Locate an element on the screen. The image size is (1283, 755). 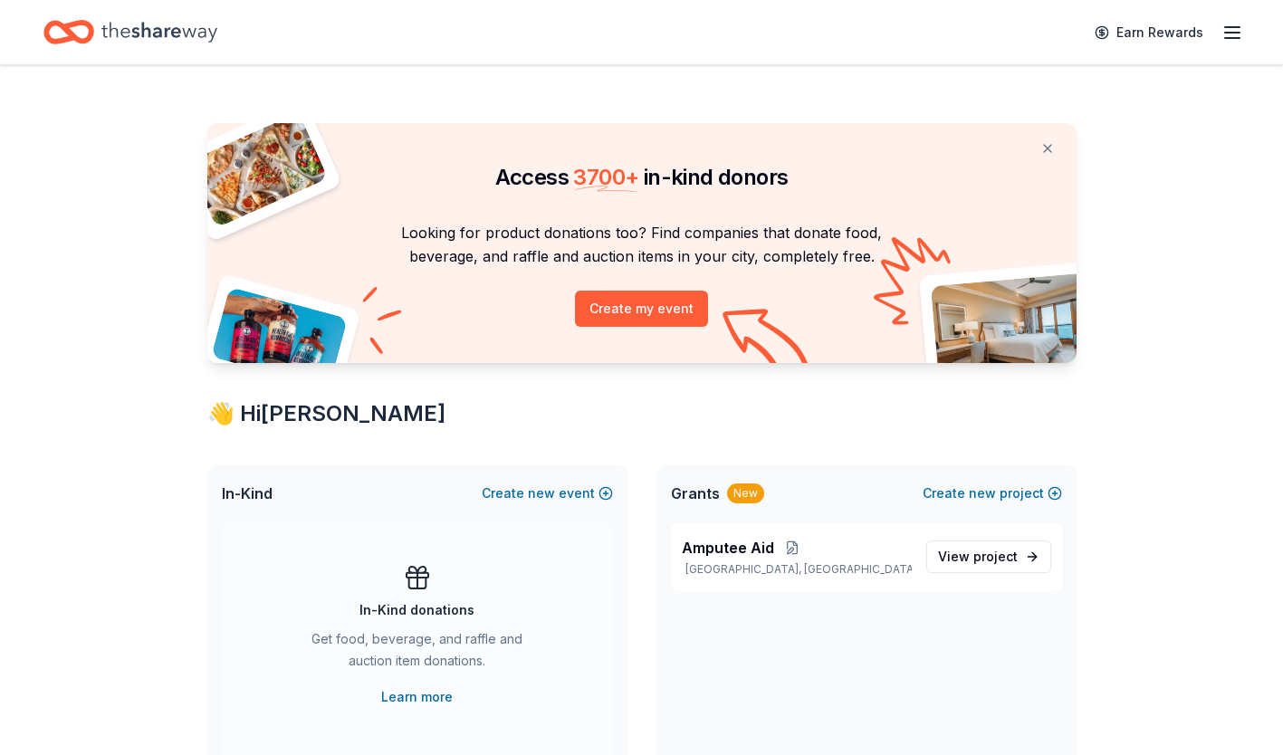
a: View project is located at coordinates (989, 557).